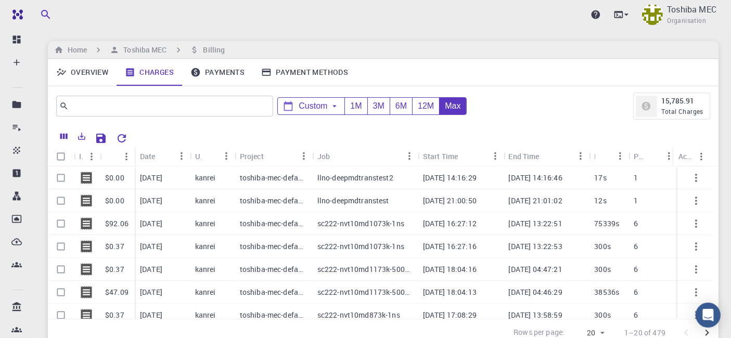 This screenshot has height=338, width=731. I want to click on span: Support, so click(38, 12).